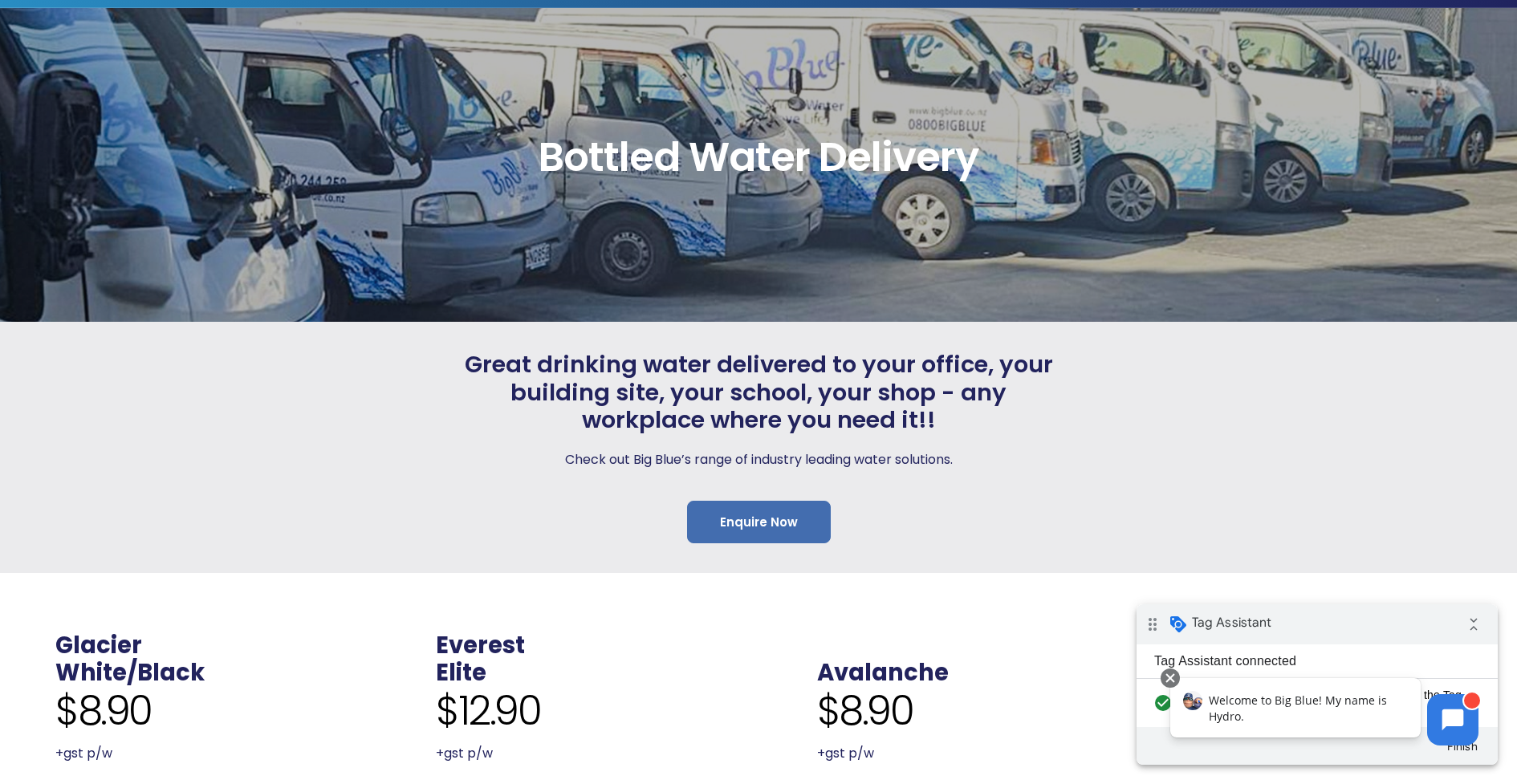 The image size is (1517, 784). What do you see at coordinates (40, 35) in the screenshot?
I see `img: Avatar` at bounding box center [40, 35].